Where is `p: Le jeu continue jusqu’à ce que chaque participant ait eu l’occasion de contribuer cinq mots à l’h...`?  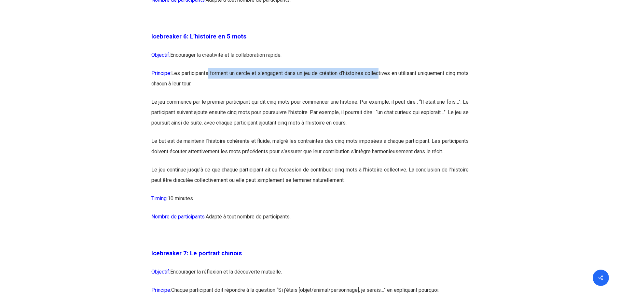
p: Le jeu continue jusqu’à ce que chaque participant ait eu l’occasion de contribuer cinq mots à l’h... is located at coordinates (310, 179).